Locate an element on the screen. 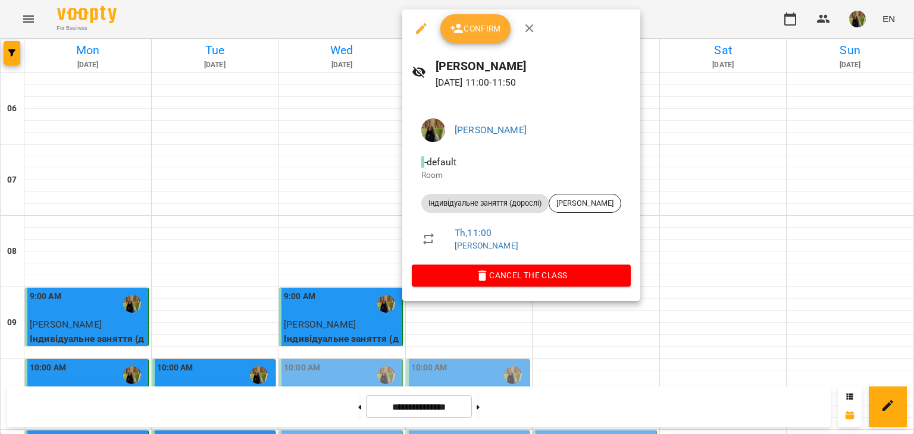 Image resolution: width=914 pixels, height=434 pixels. button: Cancel the class is located at coordinates (521, 276).